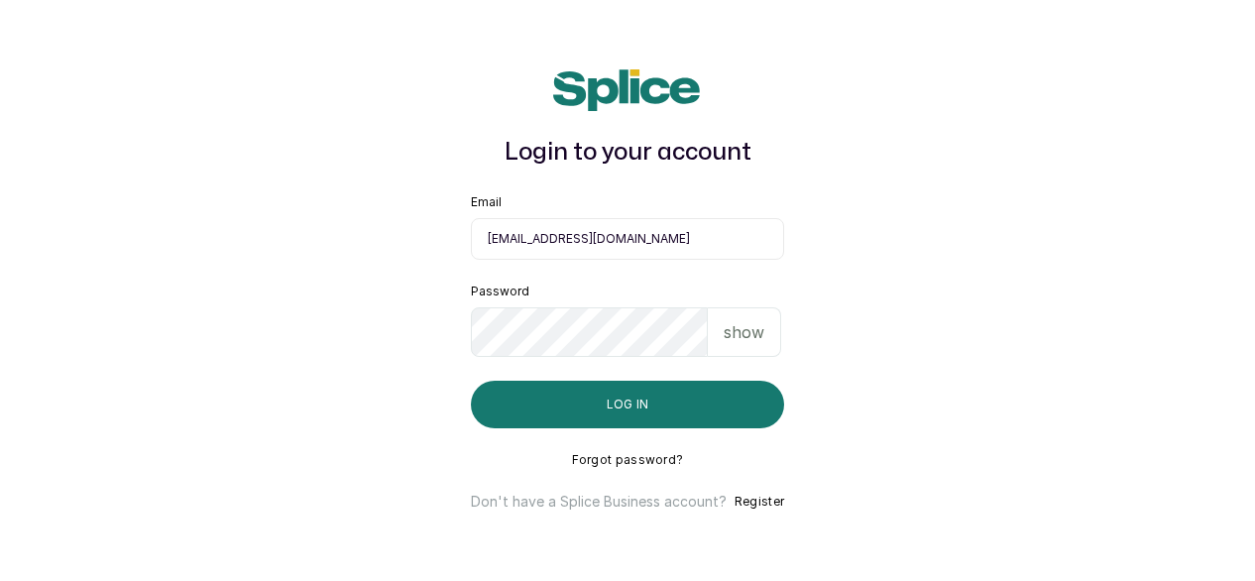 This screenshot has width=1255, height=581. What do you see at coordinates (627, 239) in the screenshot?
I see `input: email@acme.com` at bounding box center [627, 239].